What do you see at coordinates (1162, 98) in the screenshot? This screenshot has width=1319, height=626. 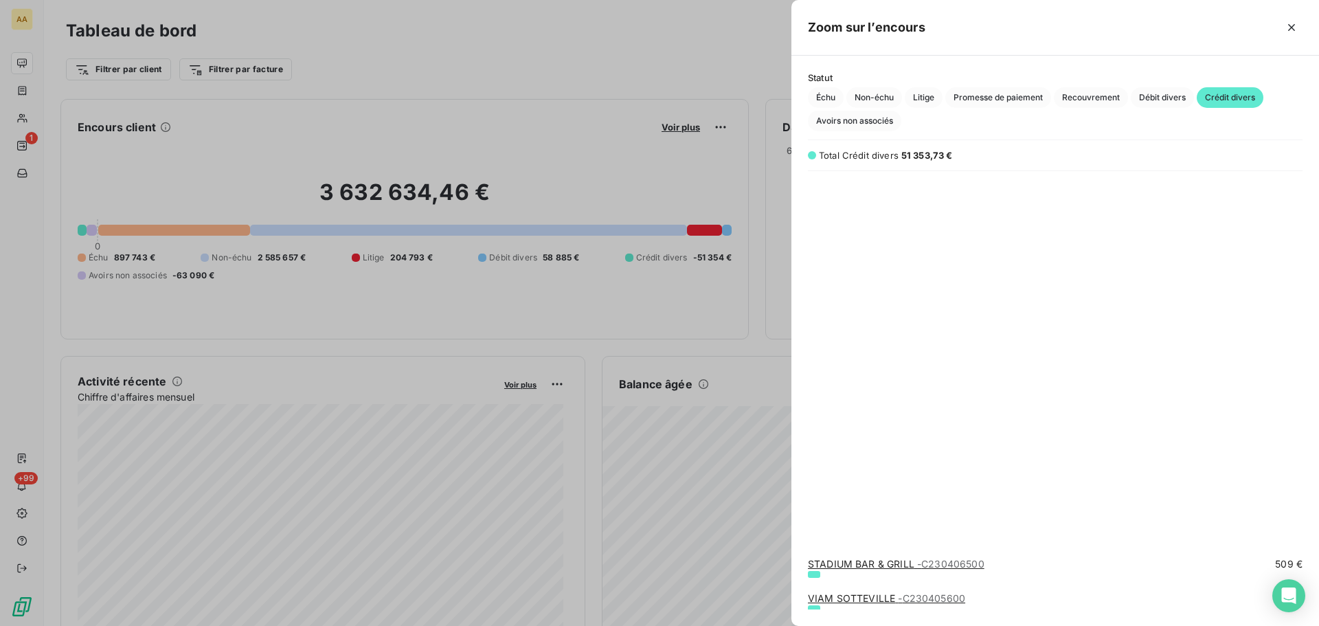 I see `span: Débit divers` at bounding box center [1162, 98].